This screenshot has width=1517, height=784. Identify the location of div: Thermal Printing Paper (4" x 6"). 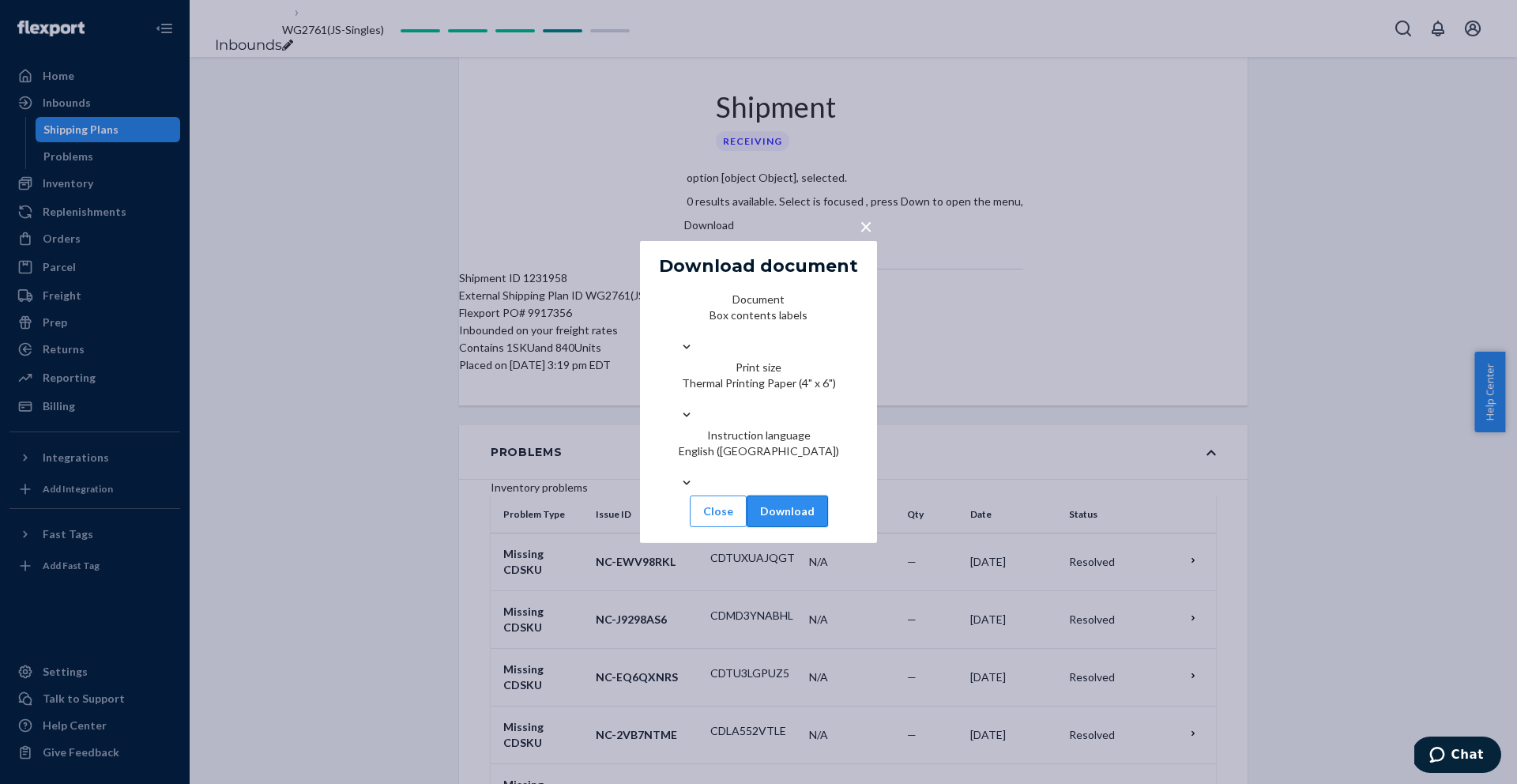
(758, 383).